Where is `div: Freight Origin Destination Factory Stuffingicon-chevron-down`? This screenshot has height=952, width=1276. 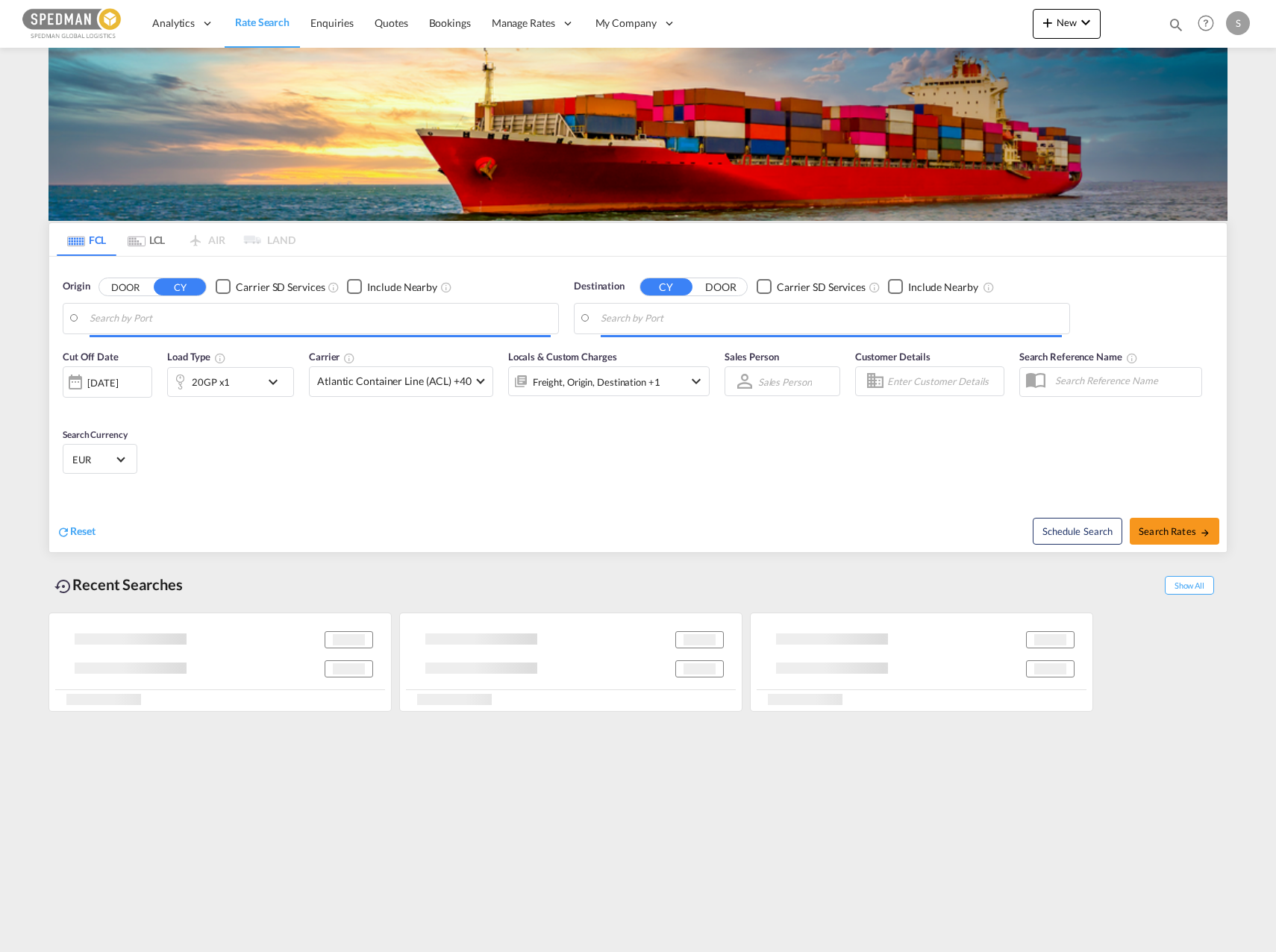 div: Freight Origin Destination Factory Stuffingicon-chevron-down is located at coordinates (609, 381).